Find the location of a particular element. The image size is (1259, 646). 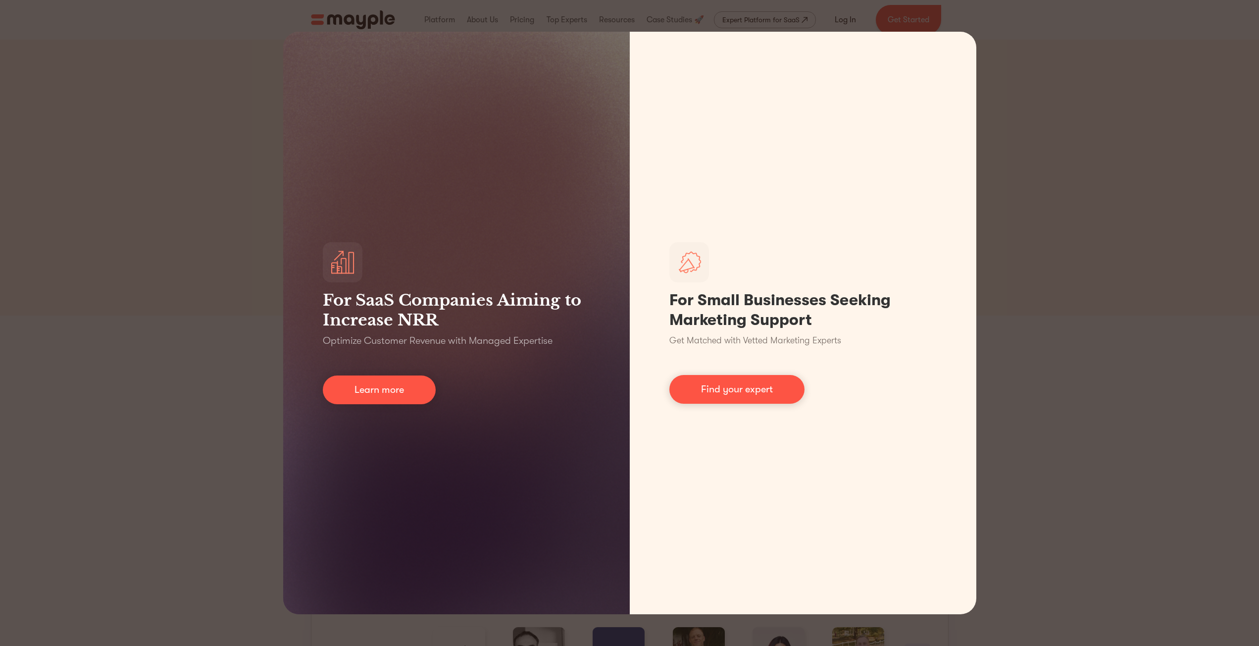

h1: For Small Businesses Seeking Marketing Support is located at coordinates (803, 310).